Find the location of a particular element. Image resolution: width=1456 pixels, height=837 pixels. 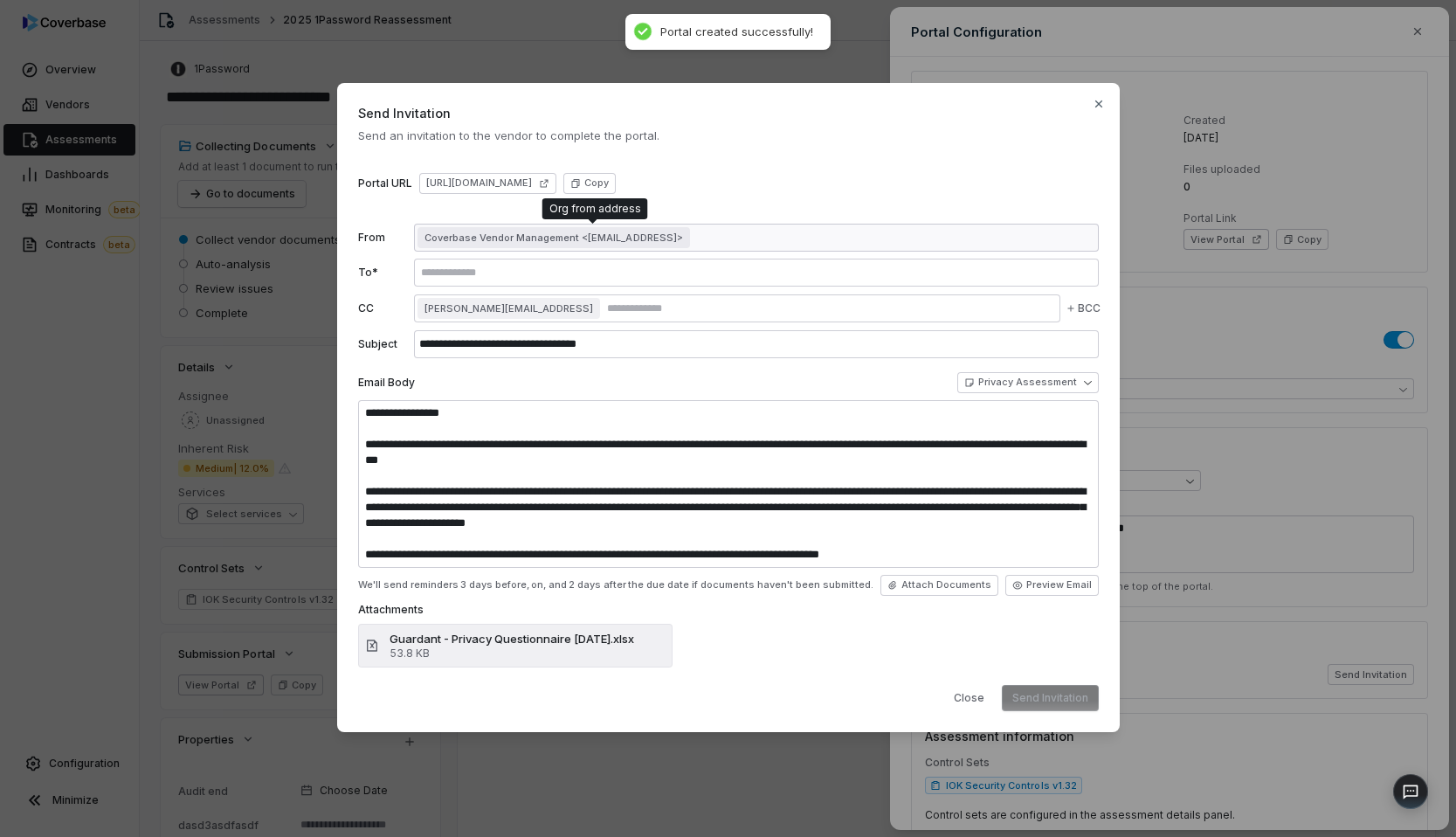

label: From is located at coordinates (382, 237).